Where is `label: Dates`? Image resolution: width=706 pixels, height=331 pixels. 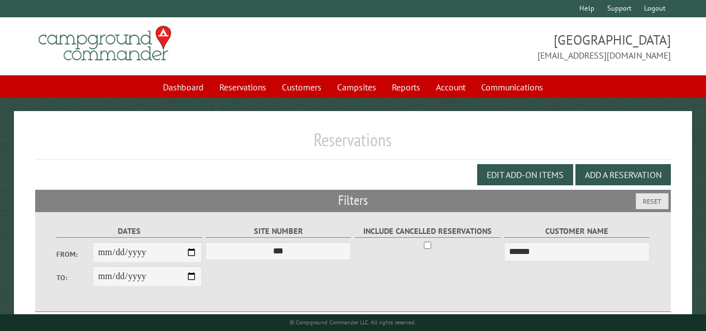 label: Dates is located at coordinates (129, 231).